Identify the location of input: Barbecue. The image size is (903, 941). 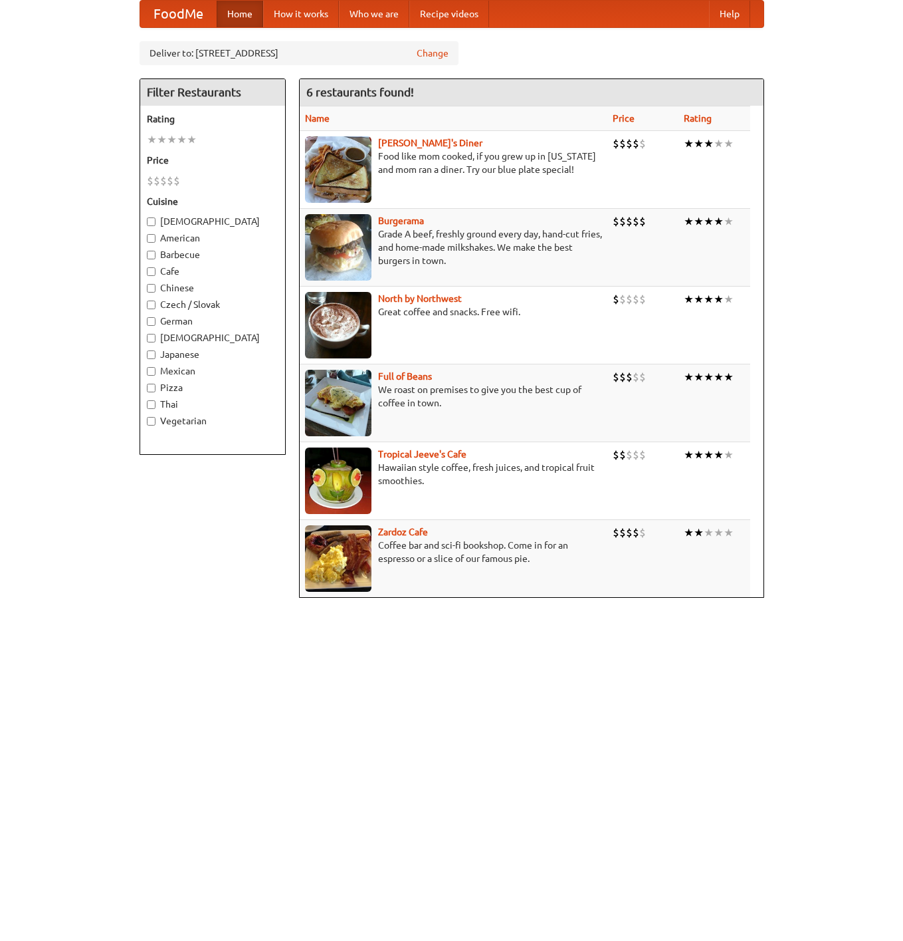
(151, 255).